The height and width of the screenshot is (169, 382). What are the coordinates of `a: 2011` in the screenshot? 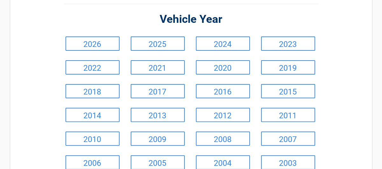 It's located at (288, 115).